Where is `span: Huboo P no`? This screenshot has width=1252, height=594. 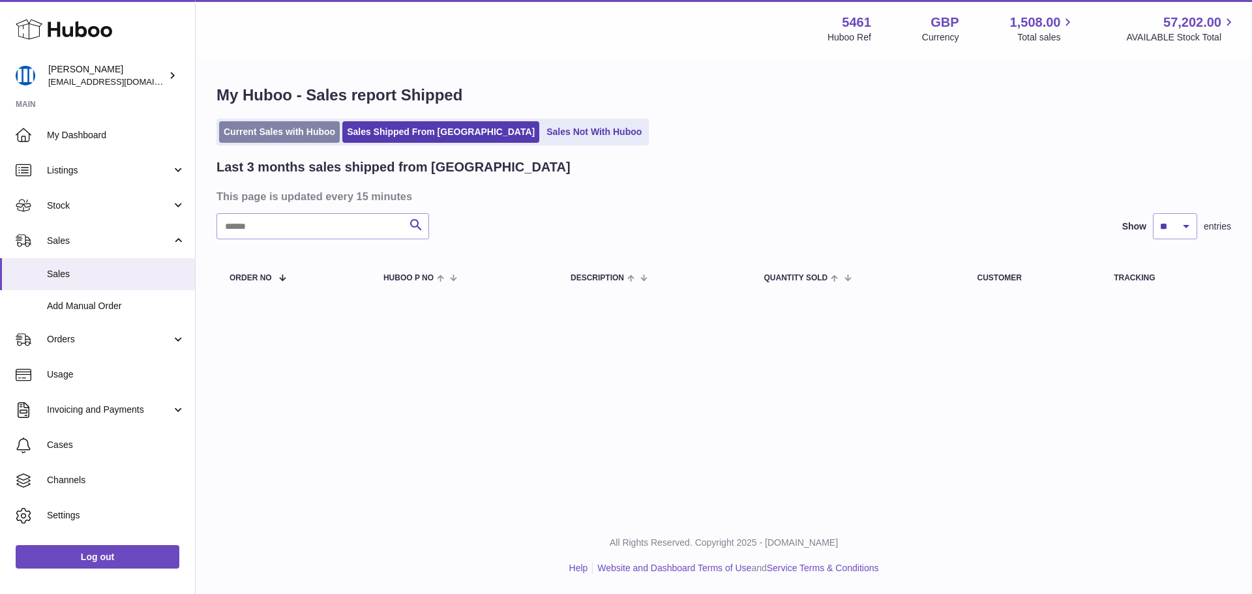 span: Huboo P no is located at coordinates (408, 278).